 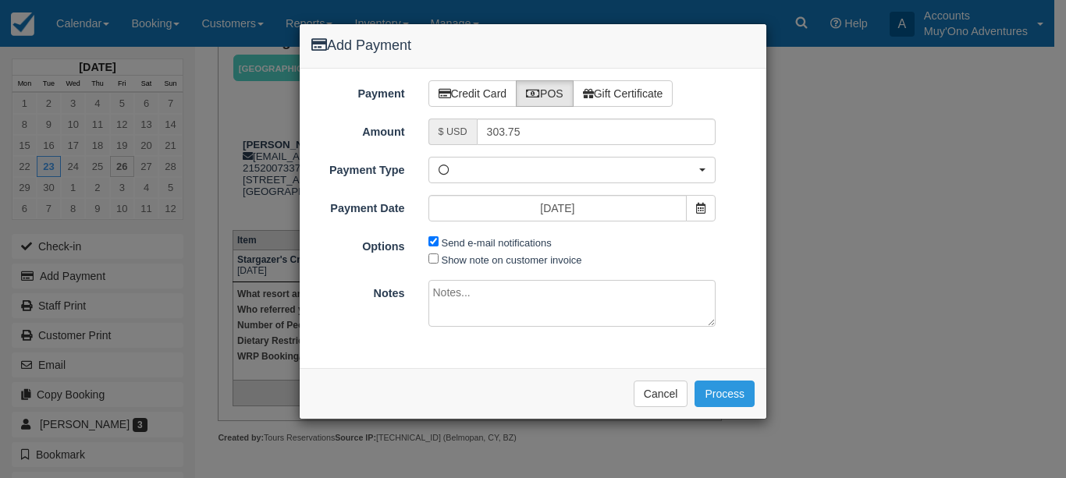 I want to click on label: Payment Type, so click(x=358, y=168).